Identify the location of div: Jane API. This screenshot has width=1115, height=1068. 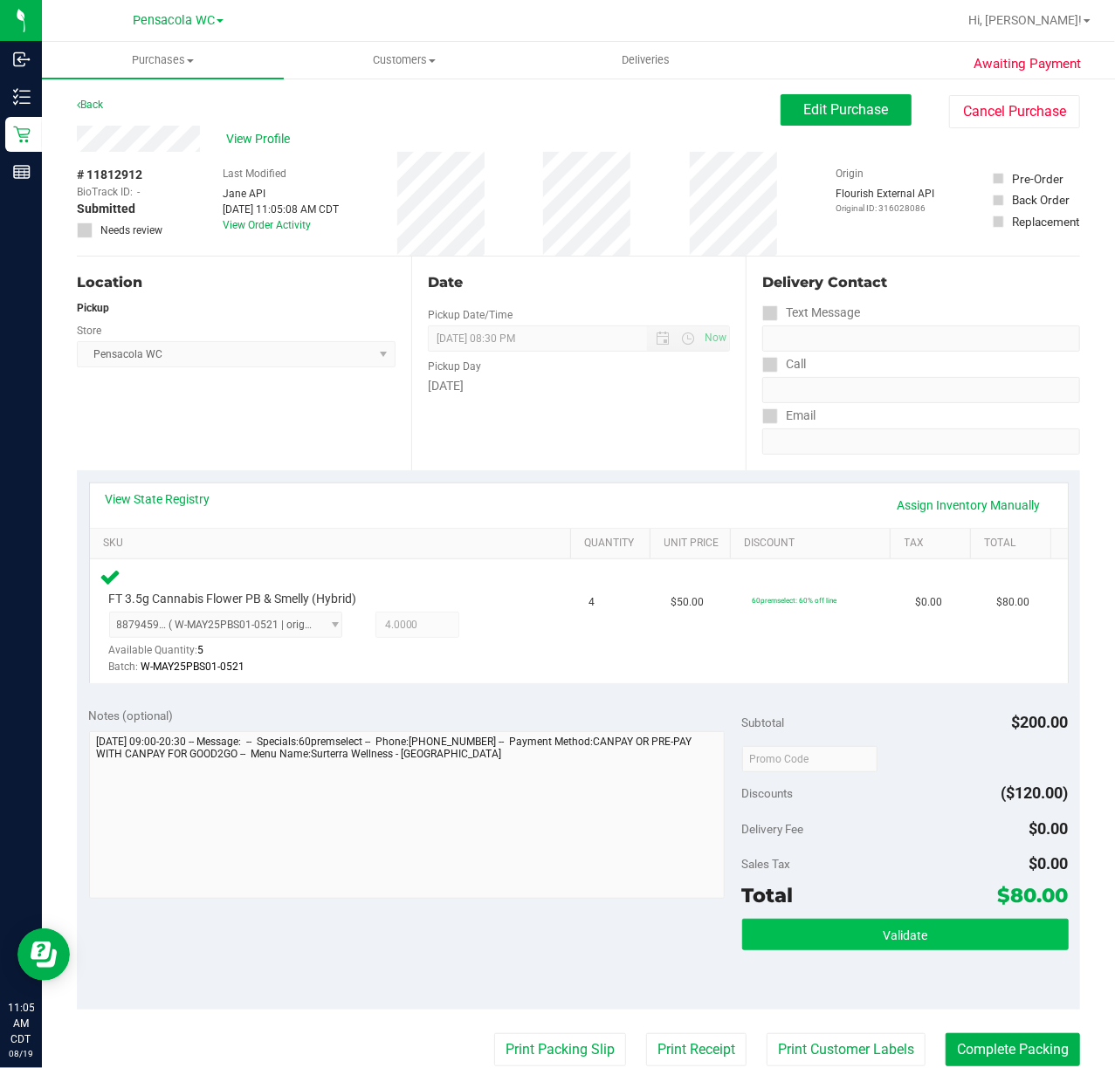
(280, 194).